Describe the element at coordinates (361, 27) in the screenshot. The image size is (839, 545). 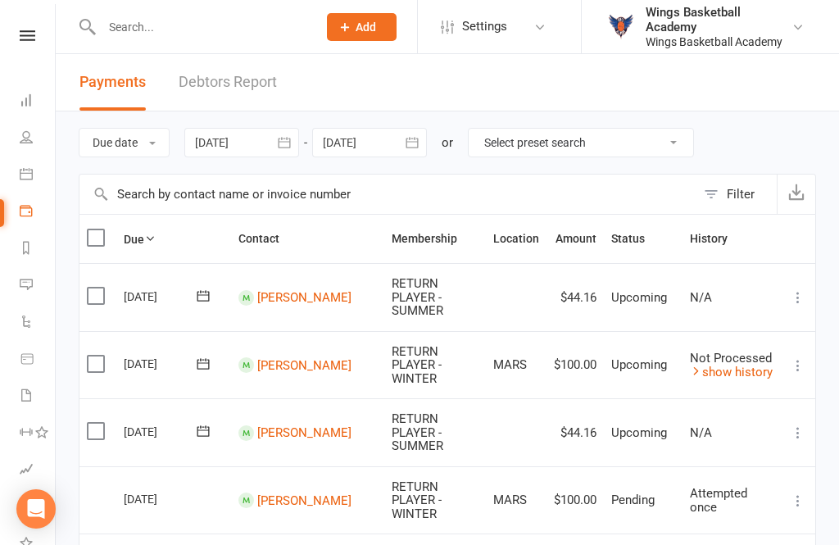
I see `button: Add` at that location.